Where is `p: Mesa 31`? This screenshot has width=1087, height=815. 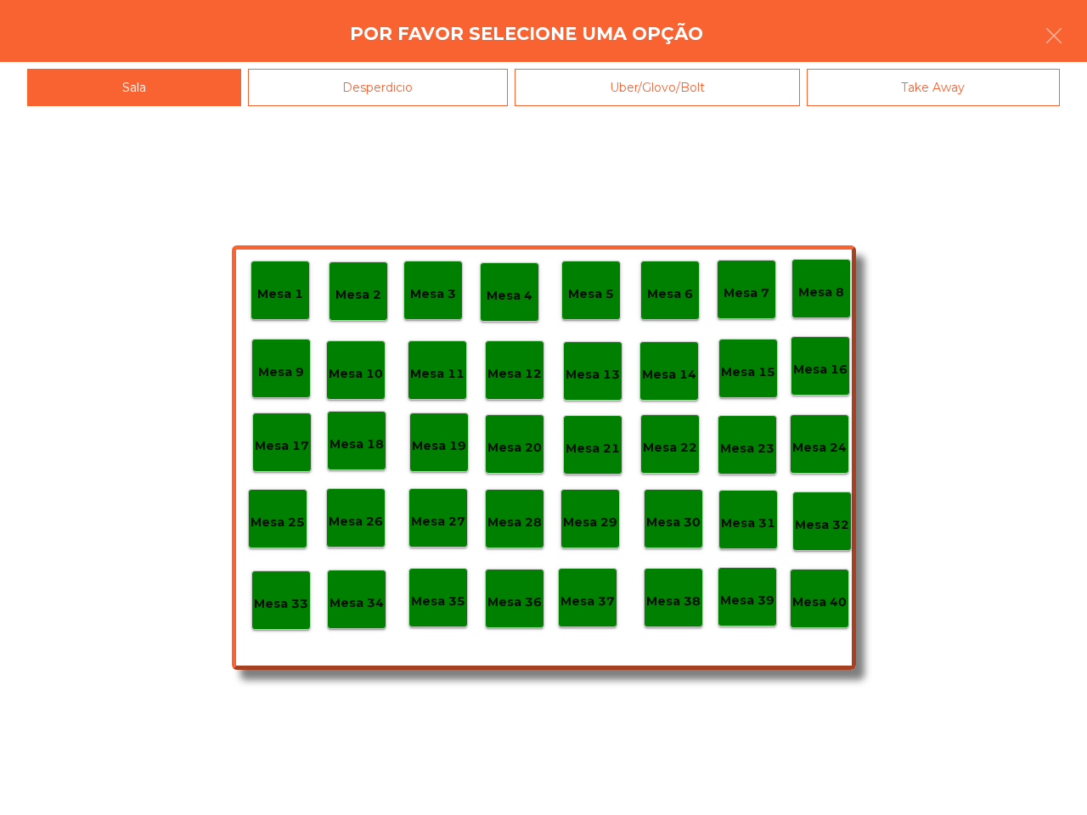
p: Mesa 31 is located at coordinates (748, 523).